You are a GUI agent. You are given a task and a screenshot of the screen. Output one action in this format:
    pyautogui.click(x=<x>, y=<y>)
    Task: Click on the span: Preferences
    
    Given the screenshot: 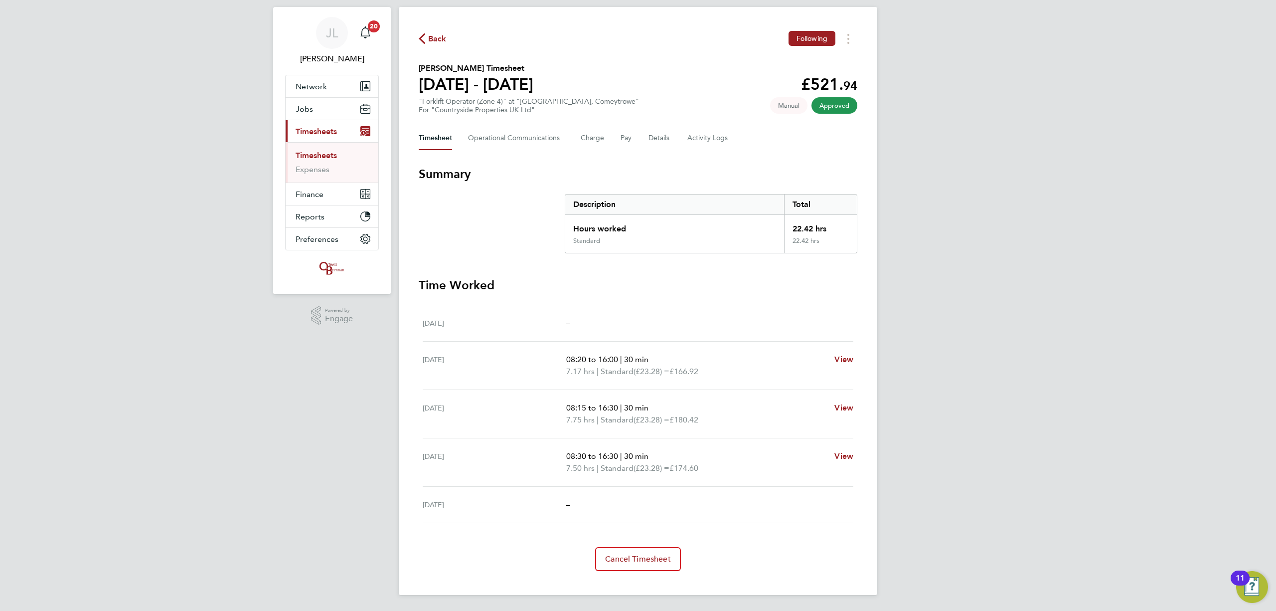 What is the action you would take?
    pyautogui.click(x=317, y=239)
    